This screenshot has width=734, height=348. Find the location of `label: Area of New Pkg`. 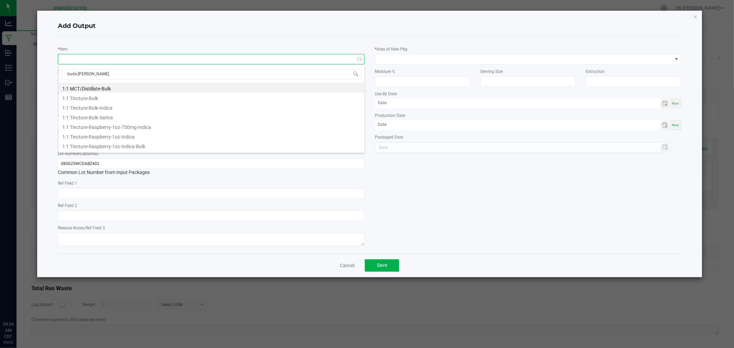

label: Area of New Pkg is located at coordinates (392, 49).